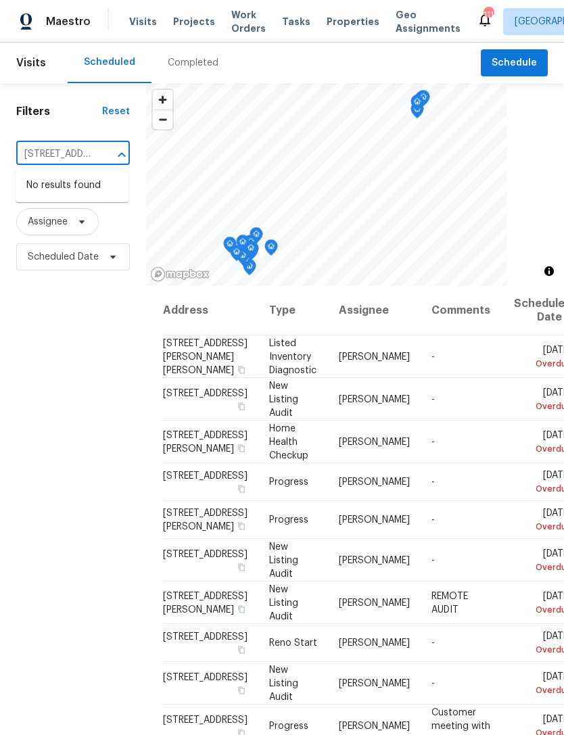 The width and height of the screenshot is (564, 735). What do you see at coordinates (59, 112) in the screenshot?
I see `h1: Filters` at bounding box center [59, 112].